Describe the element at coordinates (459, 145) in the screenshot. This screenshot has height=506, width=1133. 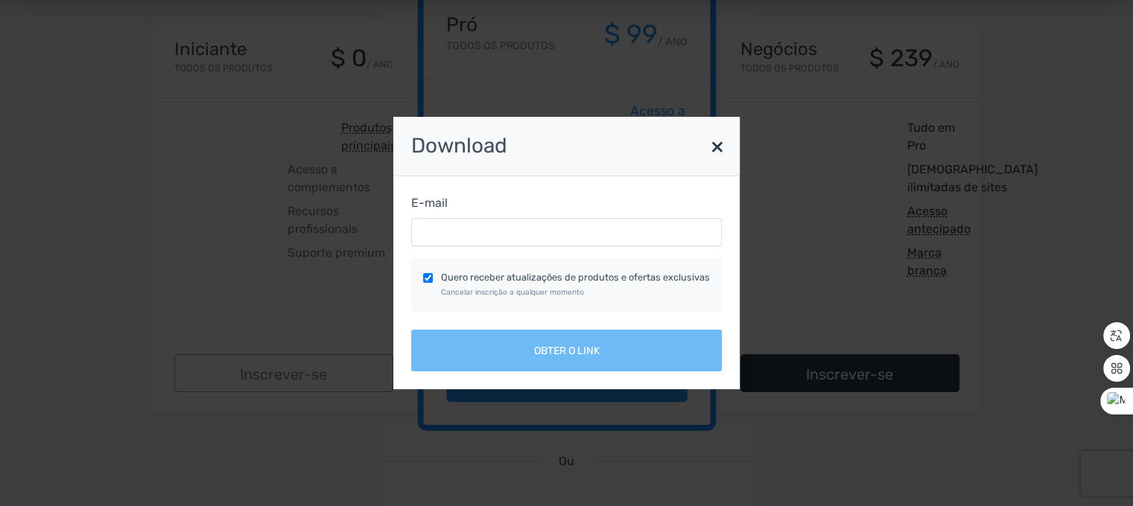
I see `font: Download` at that location.